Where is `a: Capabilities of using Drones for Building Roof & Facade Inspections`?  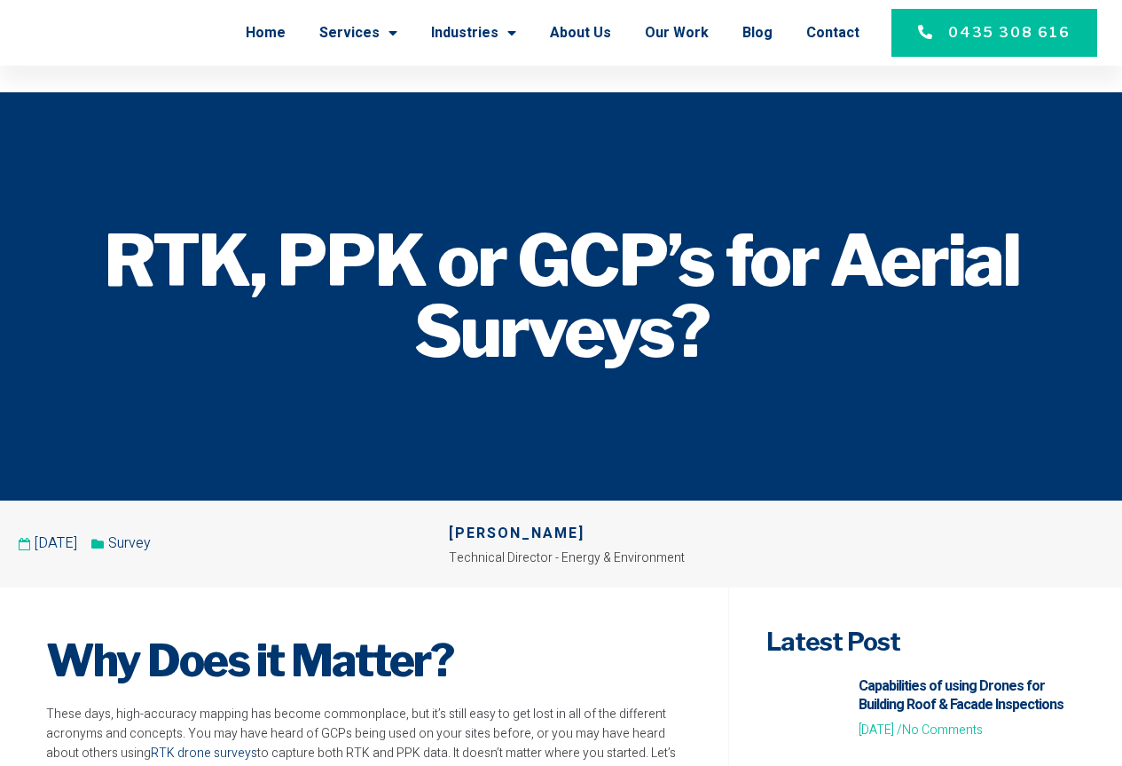
a: Capabilities of using Drones for Building Roof & Facade Inspections is located at coordinates (961, 695).